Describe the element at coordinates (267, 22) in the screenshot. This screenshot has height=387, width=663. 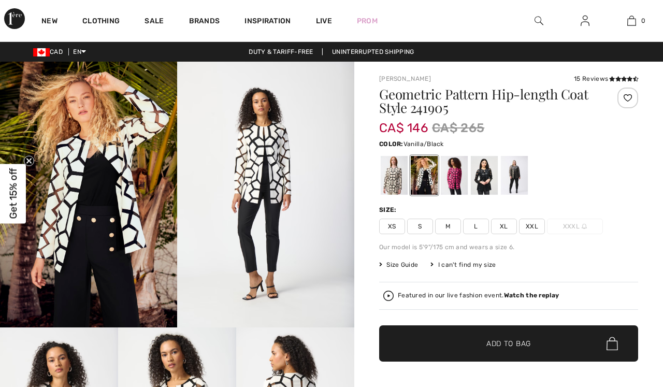
I see `span: Inspiration` at that location.